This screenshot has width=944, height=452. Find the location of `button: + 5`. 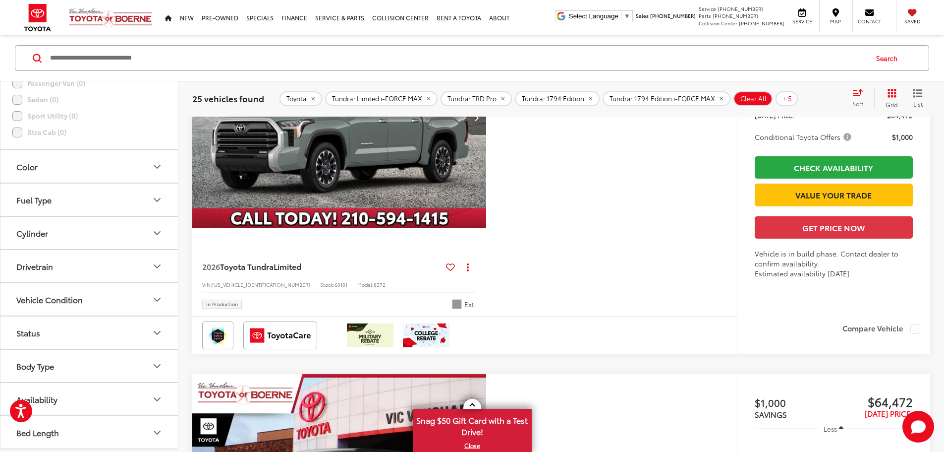

button: + 5 is located at coordinates (787, 98).